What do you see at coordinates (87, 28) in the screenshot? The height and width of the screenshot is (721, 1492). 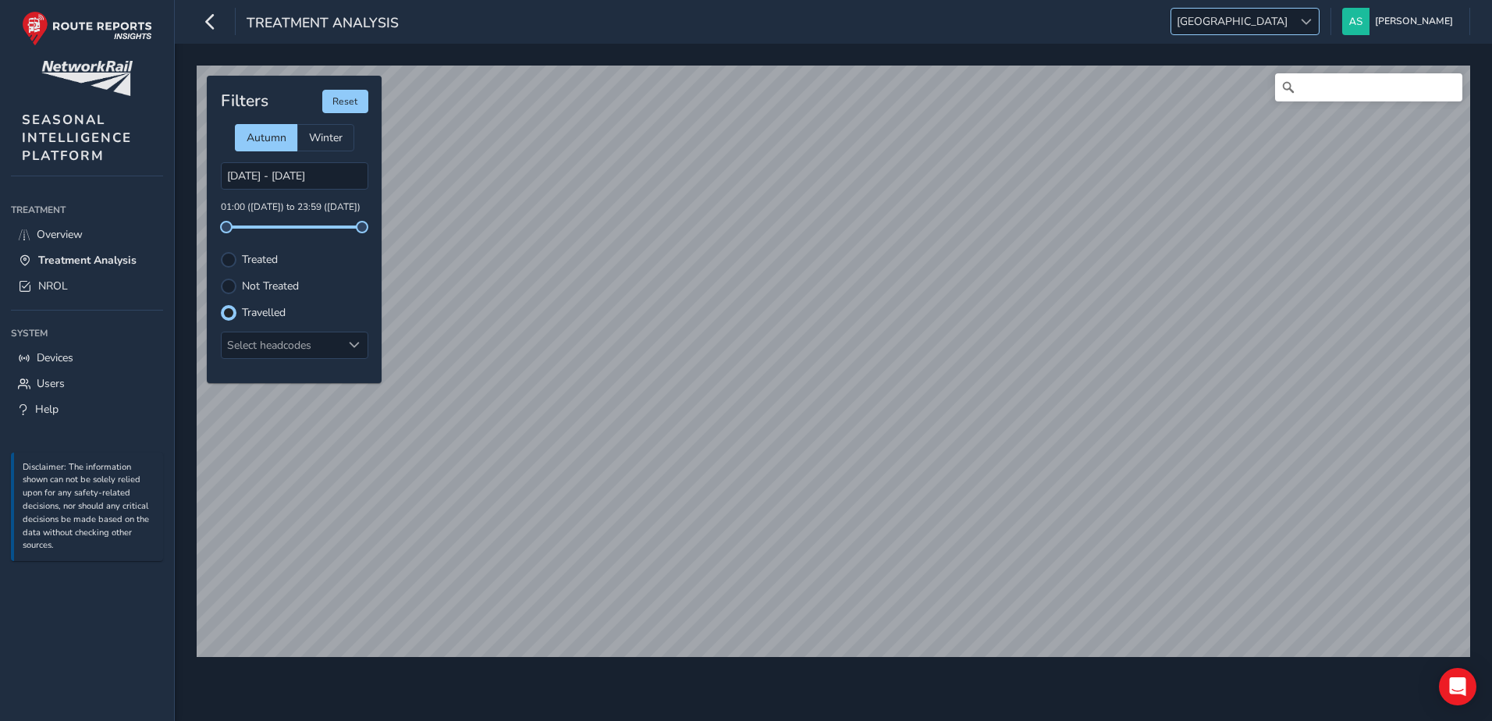 I see `img: rr logo` at bounding box center [87, 28].